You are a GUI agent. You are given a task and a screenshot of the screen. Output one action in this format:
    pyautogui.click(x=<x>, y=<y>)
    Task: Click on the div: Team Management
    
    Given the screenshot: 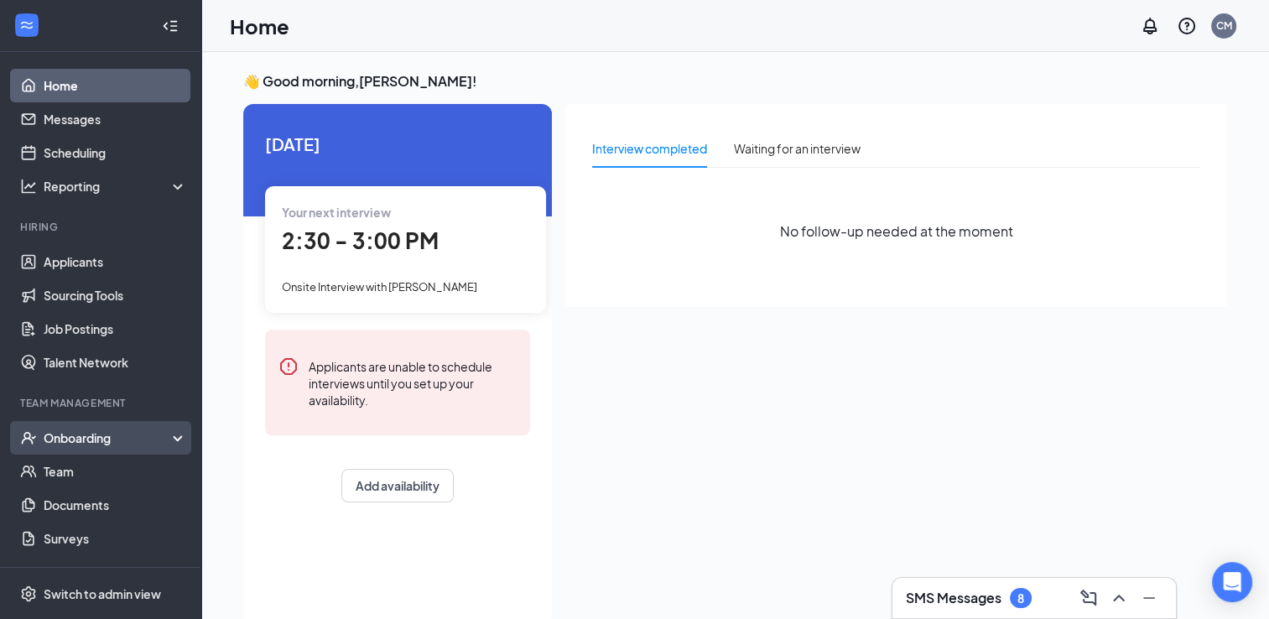 What is the action you would take?
    pyautogui.click(x=101, y=403)
    